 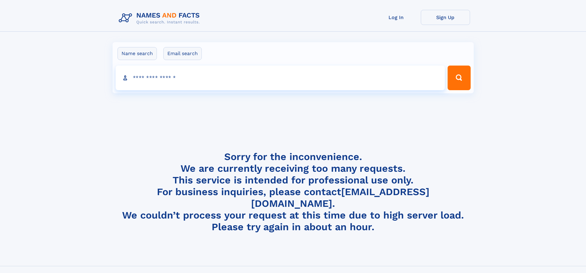 I want to click on label: Email search, so click(x=182, y=54).